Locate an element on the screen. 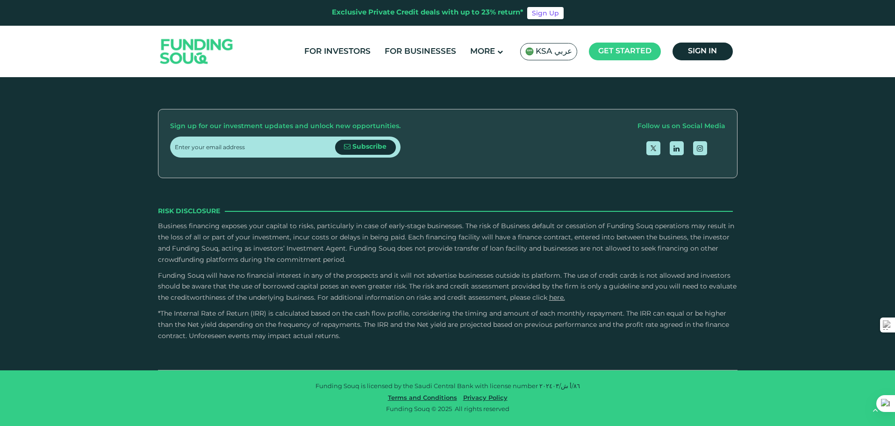 The height and width of the screenshot is (426, 895). span: Subscribe is located at coordinates (369, 147).